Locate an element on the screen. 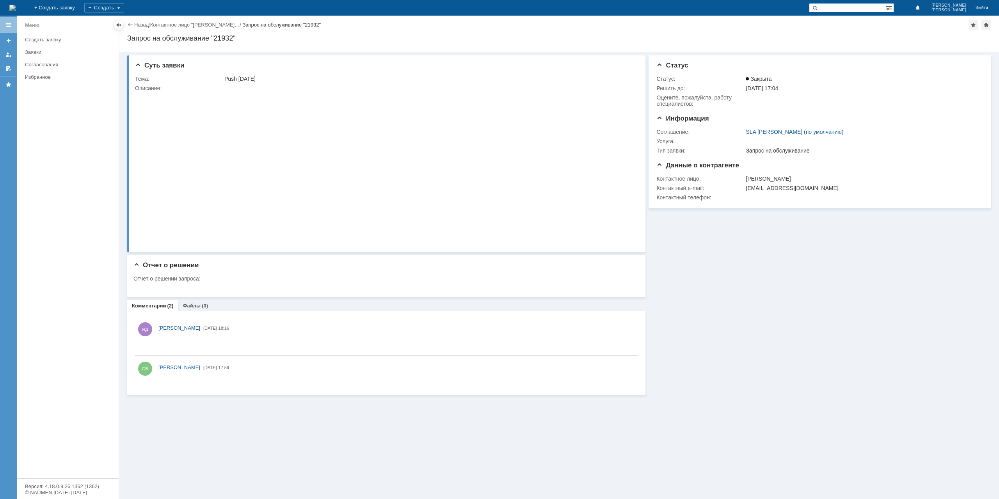 The height and width of the screenshot is (499, 999). a: Перейти на домашнюю страницу is located at coordinates (12, 8).